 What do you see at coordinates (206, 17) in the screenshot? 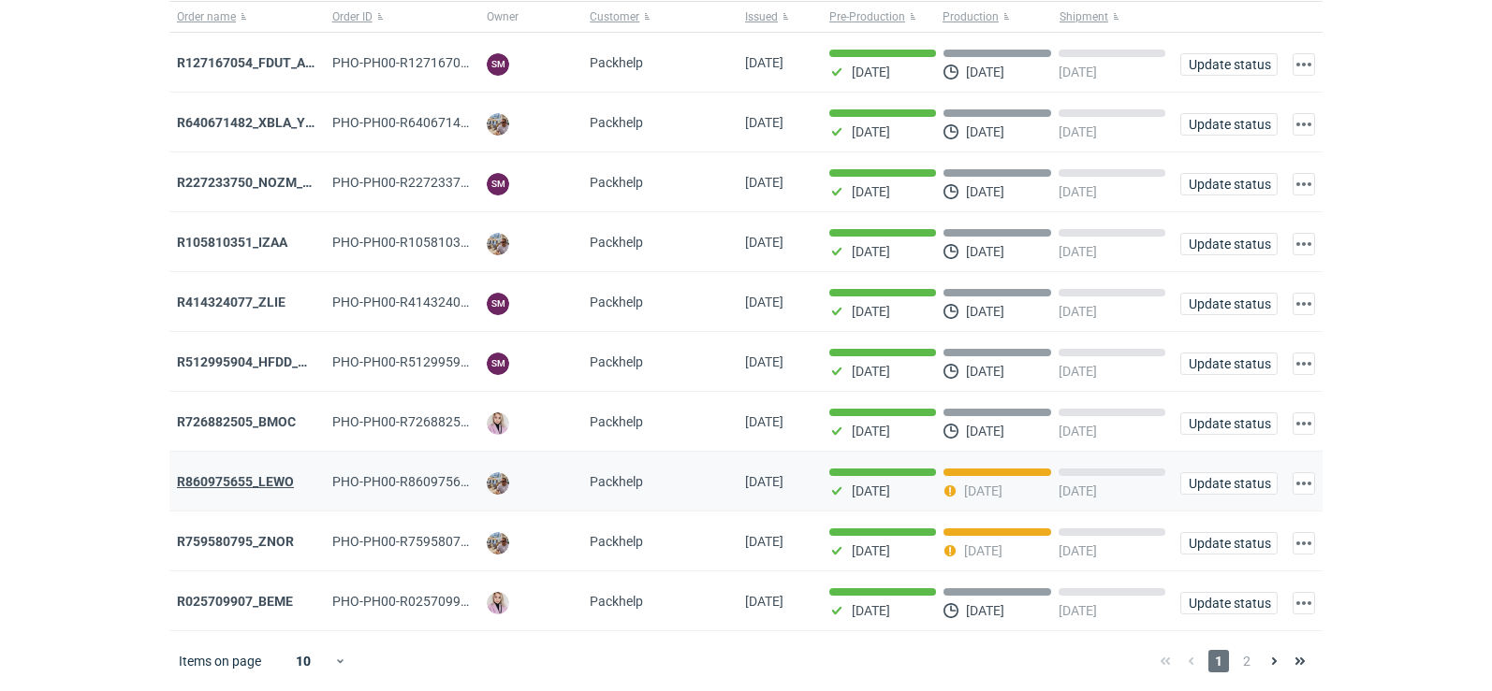
I see `span: Order name` at bounding box center [206, 17].